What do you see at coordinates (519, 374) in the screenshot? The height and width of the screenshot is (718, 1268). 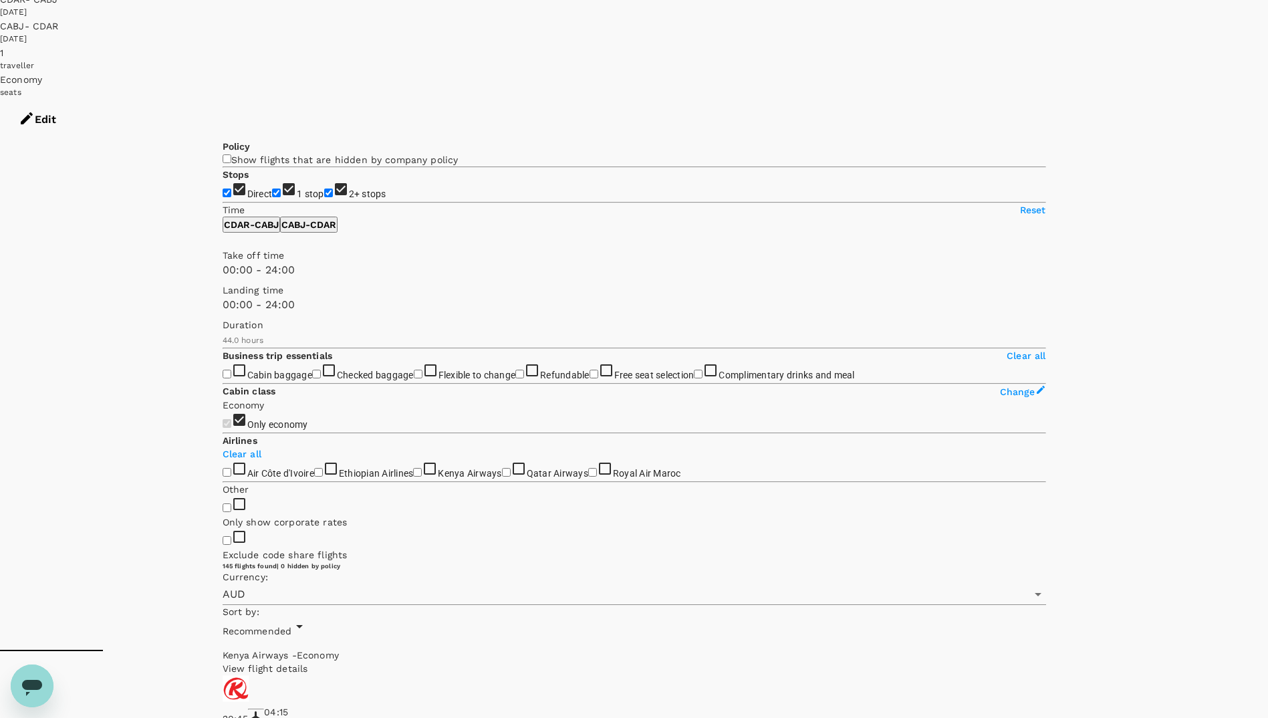 I see `input: Refundable` at bounding box center [519, 374].